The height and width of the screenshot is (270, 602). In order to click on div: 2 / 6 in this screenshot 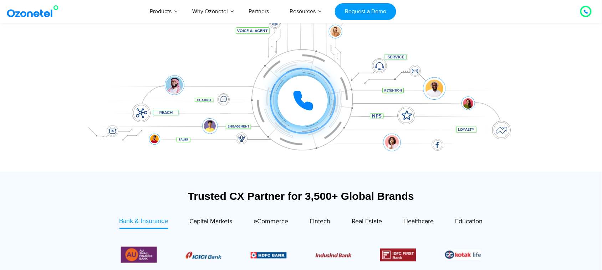, I will do `click(268, 255)`.